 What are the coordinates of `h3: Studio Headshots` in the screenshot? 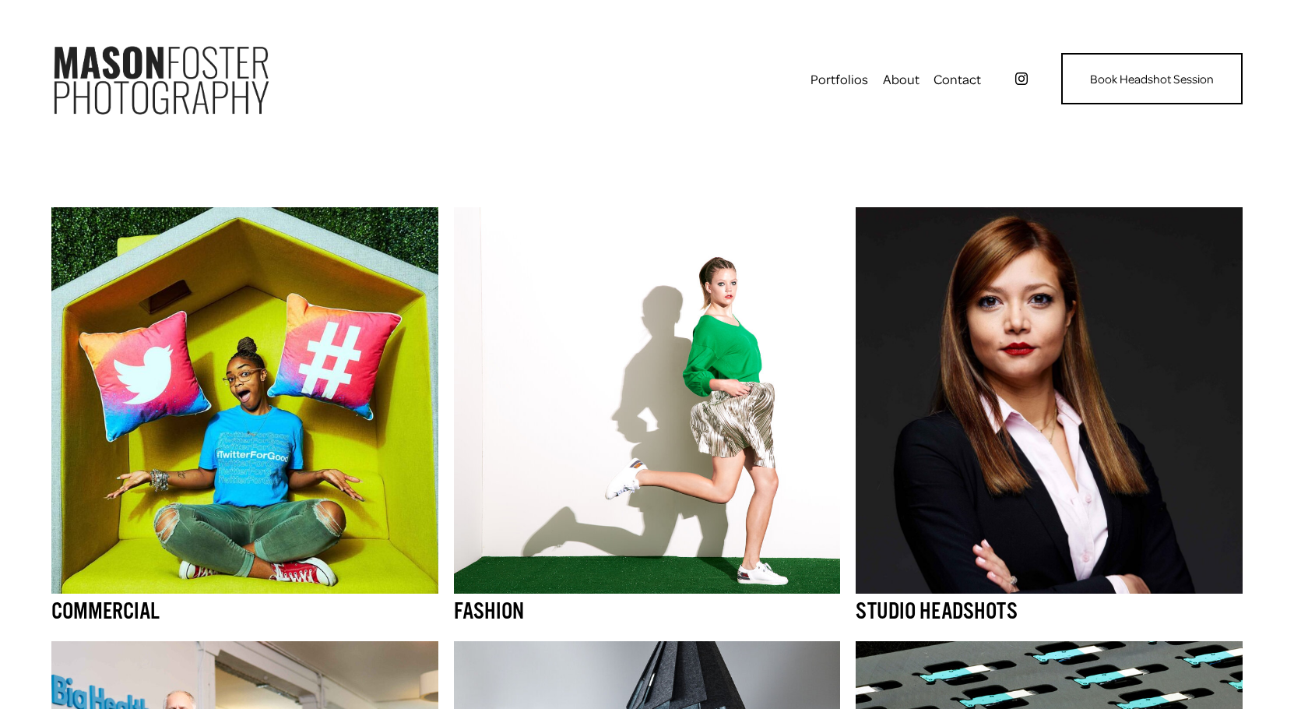 It's located at (1049, 610).